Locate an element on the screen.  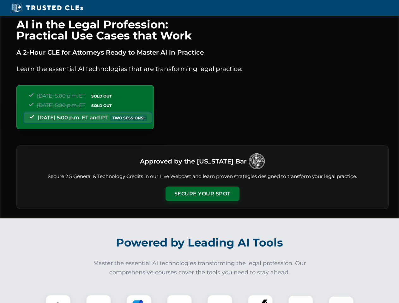
h1: AI in the Legal Profession: Practical Use Cases that Work is located at coordinates (202, 30).